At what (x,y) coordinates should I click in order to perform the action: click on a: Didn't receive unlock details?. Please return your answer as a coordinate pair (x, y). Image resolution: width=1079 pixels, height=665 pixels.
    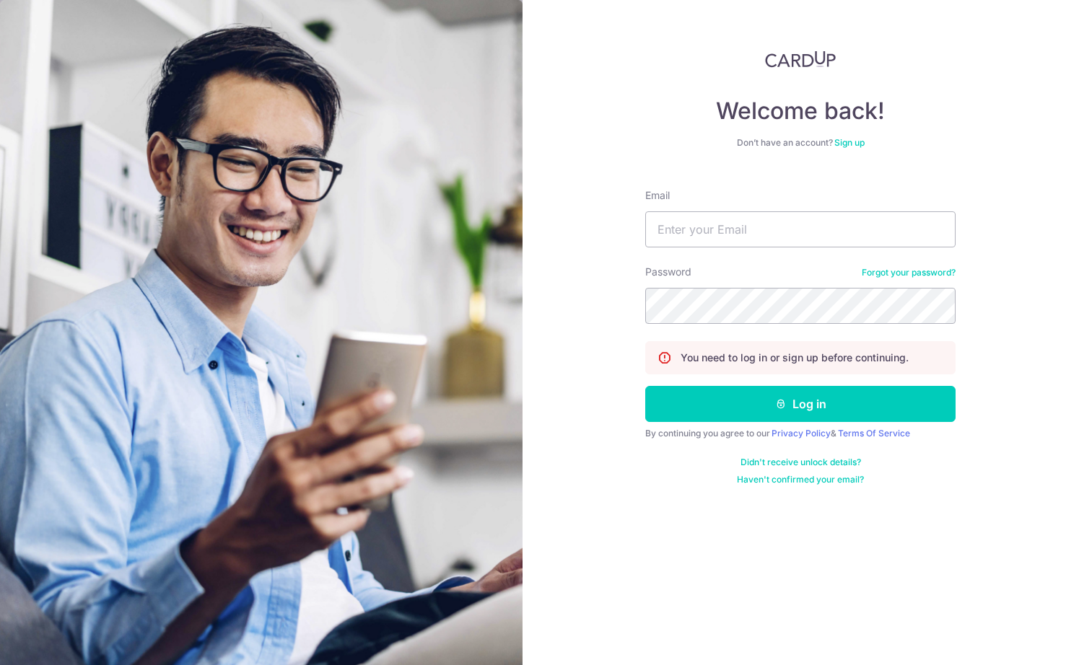
    Looking at the image, I should click on (800, 463).